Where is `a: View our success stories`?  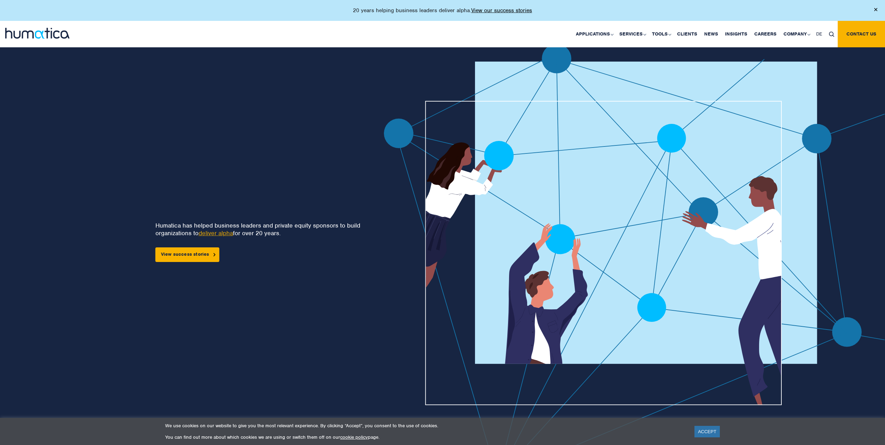 a: View our success stories is located at coordinates (501, 10).